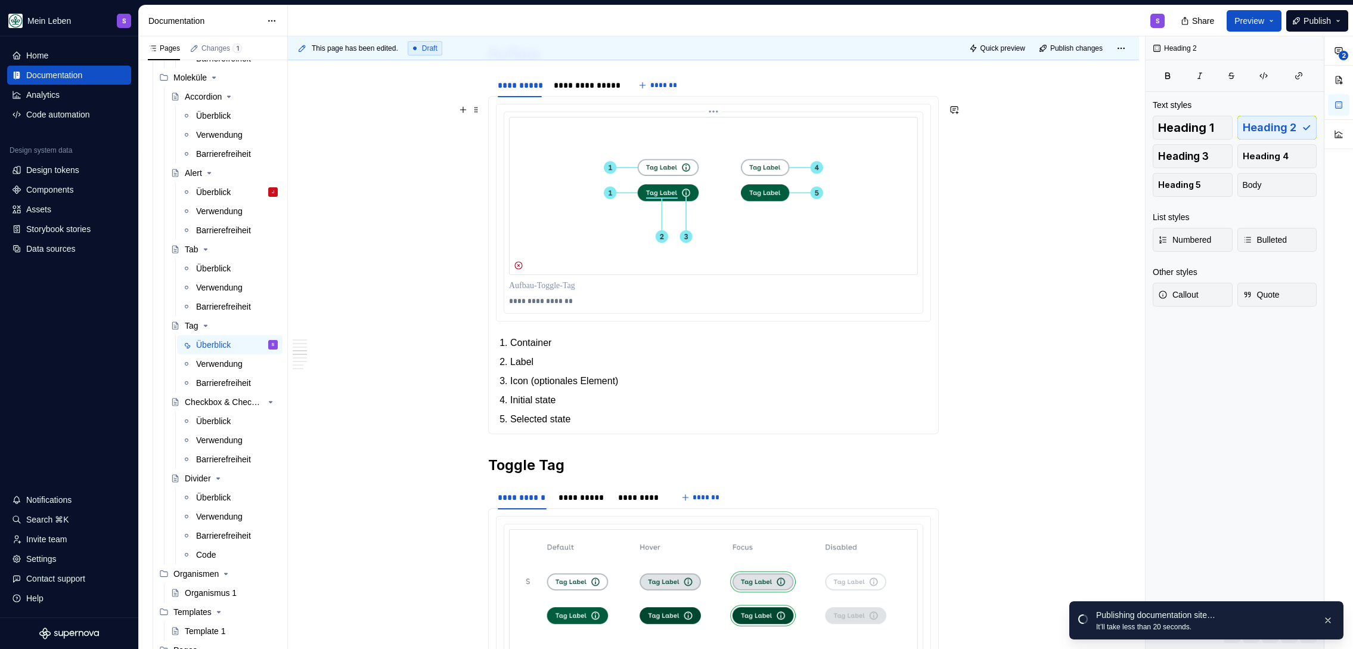 The width and height of the screenshot is (1353, 649). What do you see at coordinates (41, 150) in the screenshot?
I see `div: Design system data` at bounding box center [41, 150].